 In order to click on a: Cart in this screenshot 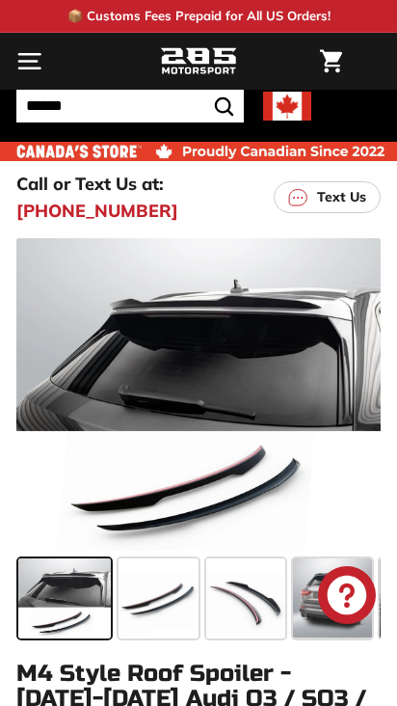, I will do `click(331, 61)`.